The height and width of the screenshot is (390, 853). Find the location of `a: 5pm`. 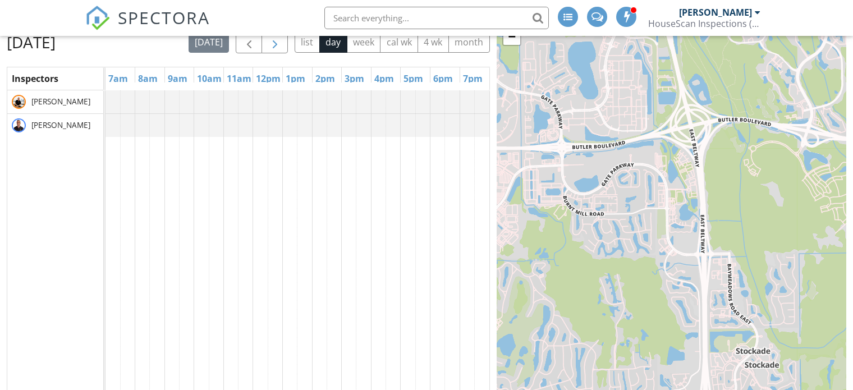

a: 5pm is located at coordinates (413, 79).